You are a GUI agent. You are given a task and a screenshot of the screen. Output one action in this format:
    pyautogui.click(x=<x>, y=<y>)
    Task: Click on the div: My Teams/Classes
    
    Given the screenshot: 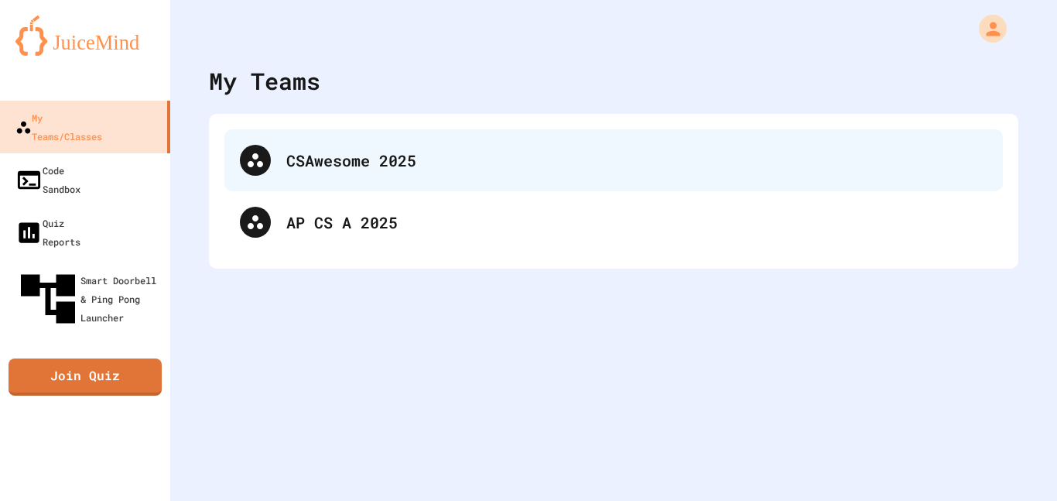 What is the action you would take?
    pyautogui.click(x=59, y=127)
    